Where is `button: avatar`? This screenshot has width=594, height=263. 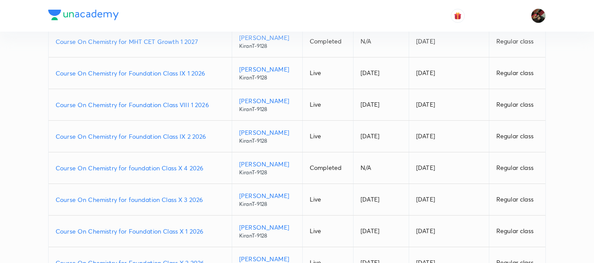
button: avatar is located at coordinates (458, 16).